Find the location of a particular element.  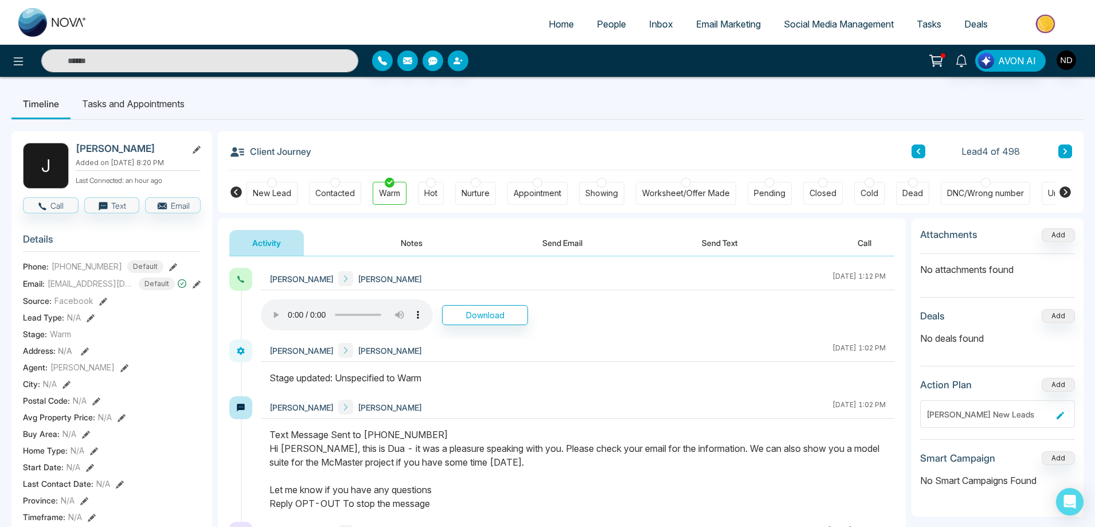

span: Facebook is located at coordinates (74, 300).